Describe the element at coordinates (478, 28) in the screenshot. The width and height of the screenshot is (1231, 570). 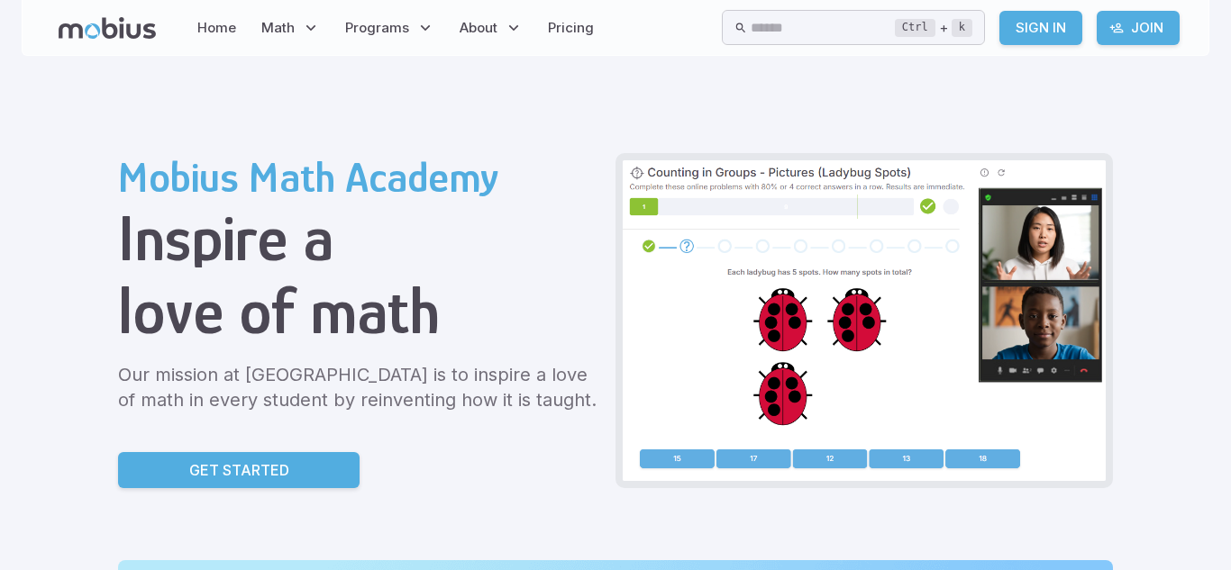
I see `span: About` at that location.